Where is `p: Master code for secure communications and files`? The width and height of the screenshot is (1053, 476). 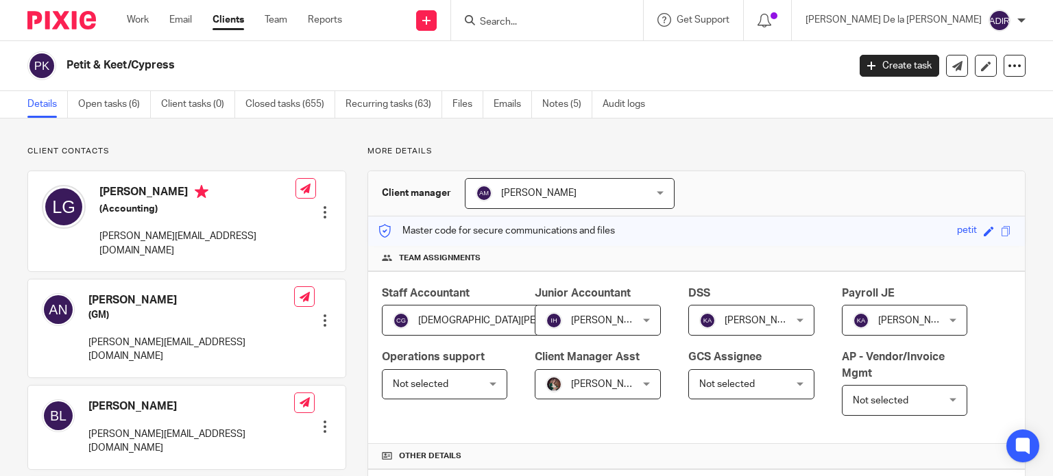 p: Master code for secure communications and files is located at coordinates (496, 231).